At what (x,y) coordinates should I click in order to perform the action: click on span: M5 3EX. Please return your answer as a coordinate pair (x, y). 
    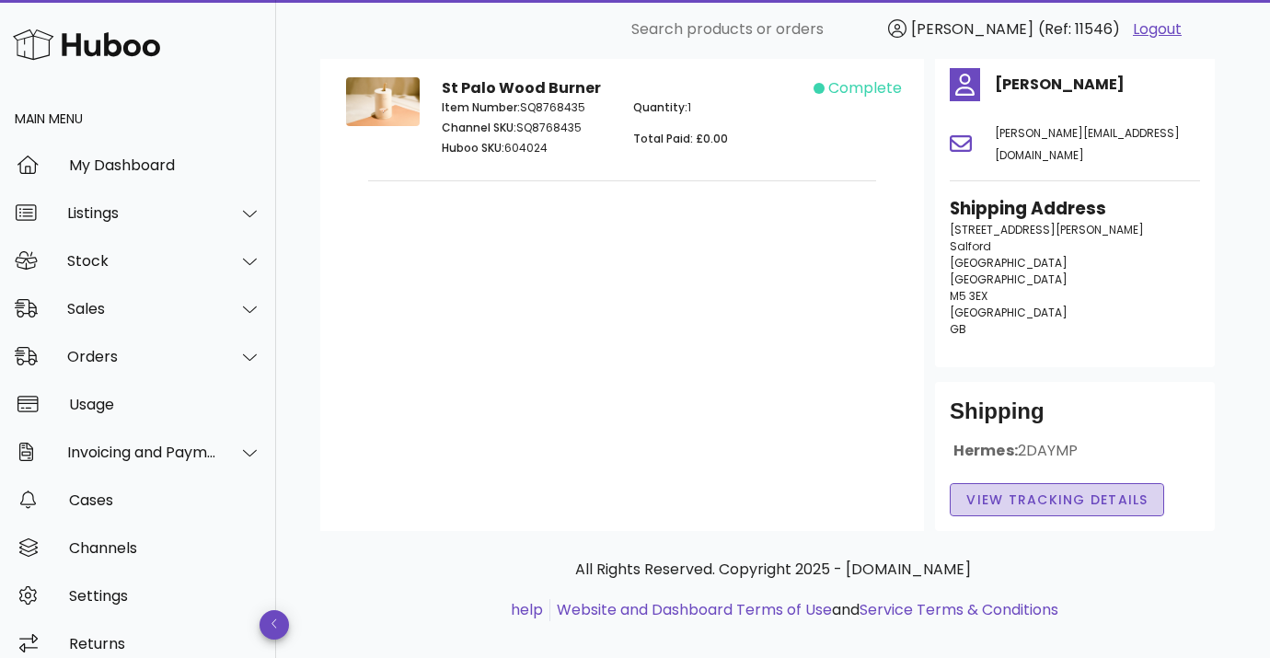
    Looking at the image, I should click on (968, 295).